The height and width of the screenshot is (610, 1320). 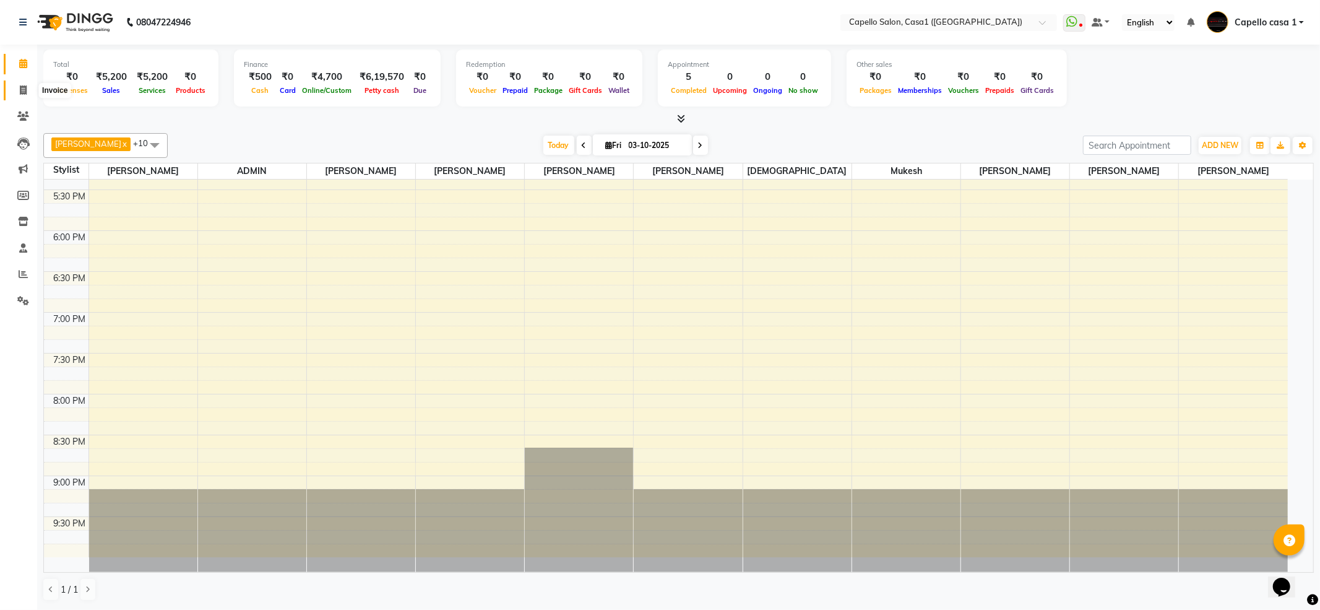 I want to click on span: Prepaids, so click(x=1000, y=90).